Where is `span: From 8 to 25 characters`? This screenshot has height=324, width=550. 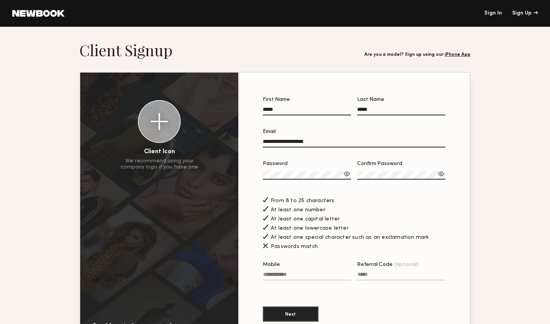 span: From 8 to 25 characters is located at coordinates (303, 201).